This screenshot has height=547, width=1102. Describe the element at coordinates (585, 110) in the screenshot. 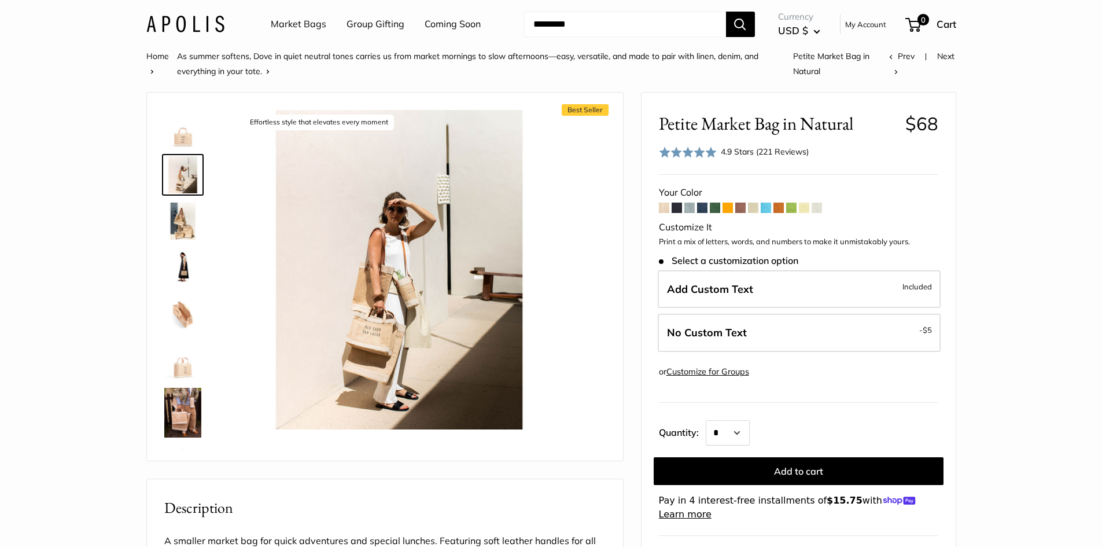

I see `span: Best Seller` at that location.